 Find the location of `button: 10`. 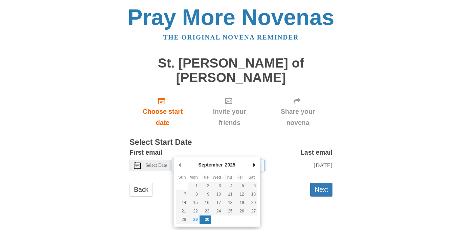

button: 10 is located at coordinates (217, 195).